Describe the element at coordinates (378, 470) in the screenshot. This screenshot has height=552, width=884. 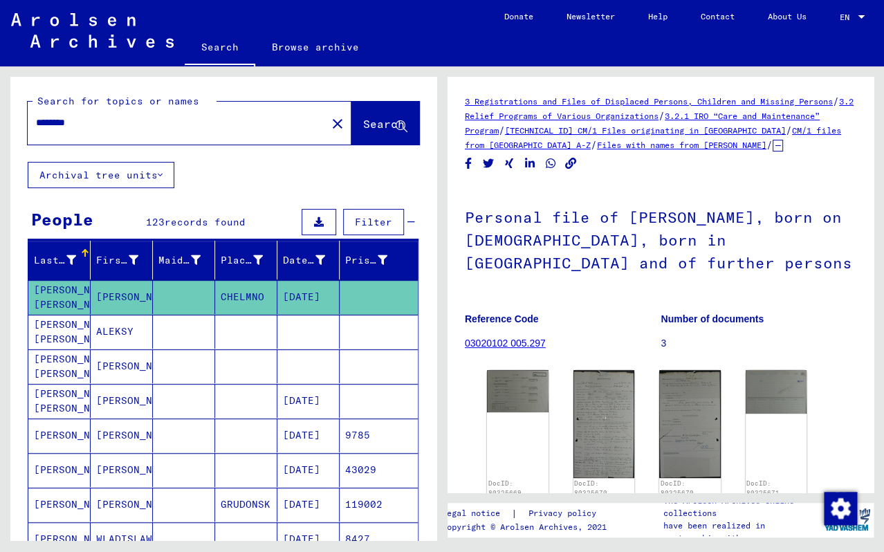
I see `mat-cell: 43029` at that location.